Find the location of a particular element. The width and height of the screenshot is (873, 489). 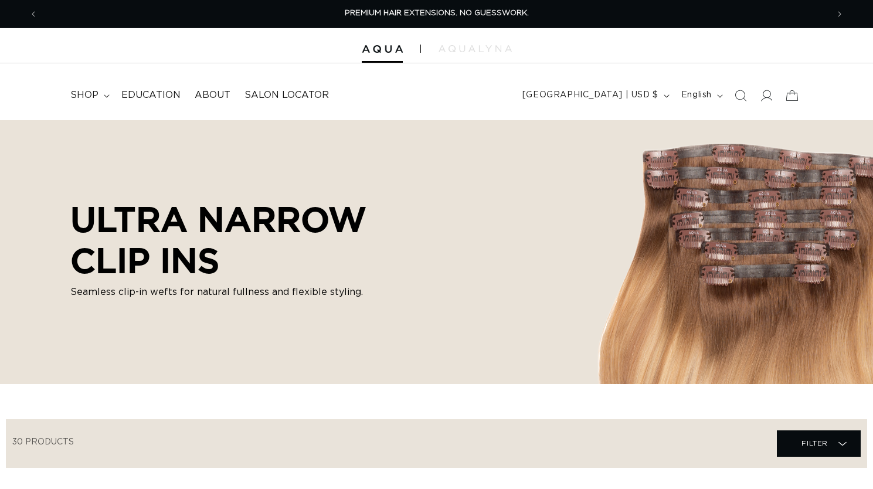

span: 30 products is located at coordinates (43, 442).